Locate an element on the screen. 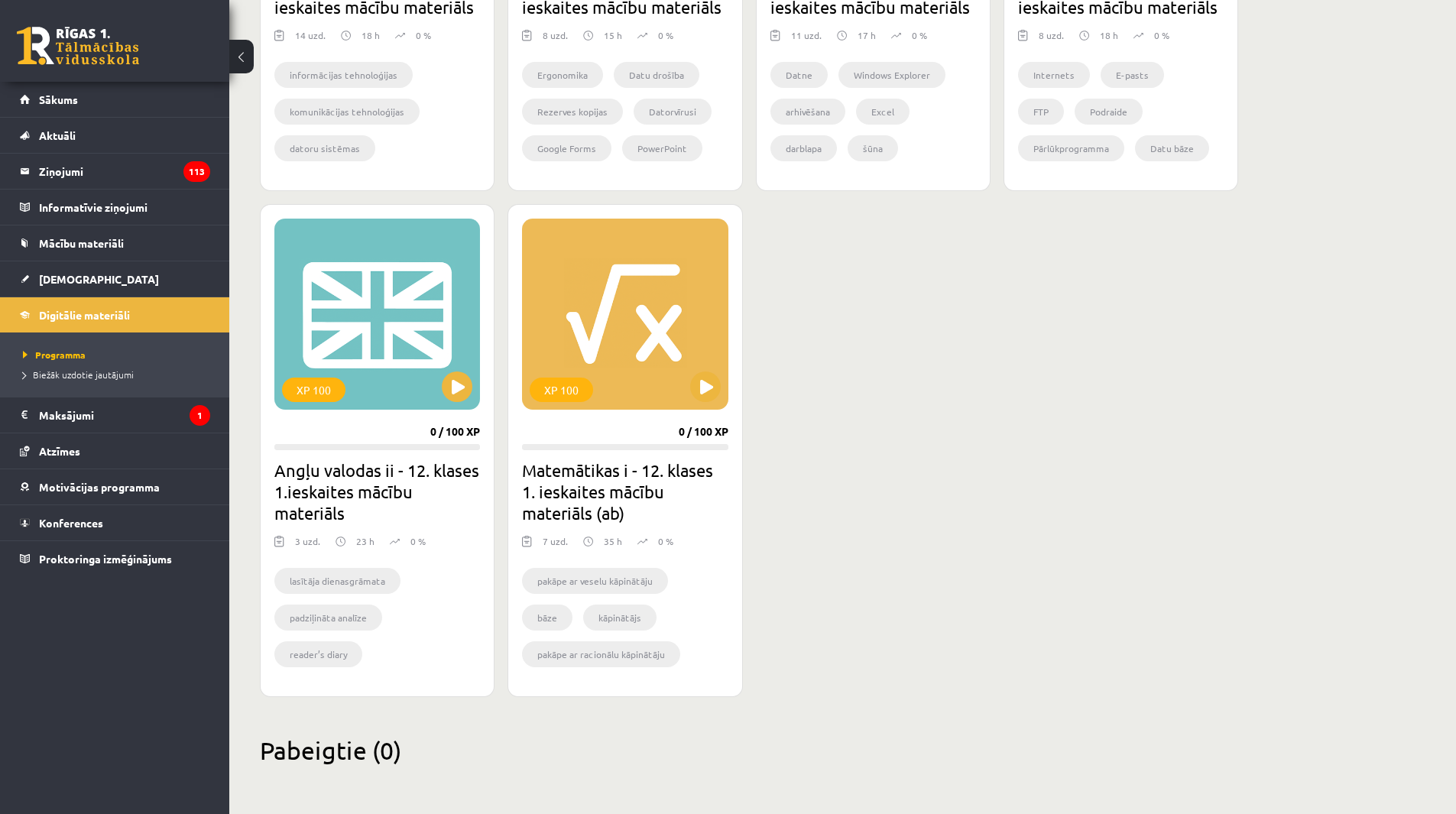 This screenshot has width=1456, height=814. p: 23 h is located at coordinates (365, 541).